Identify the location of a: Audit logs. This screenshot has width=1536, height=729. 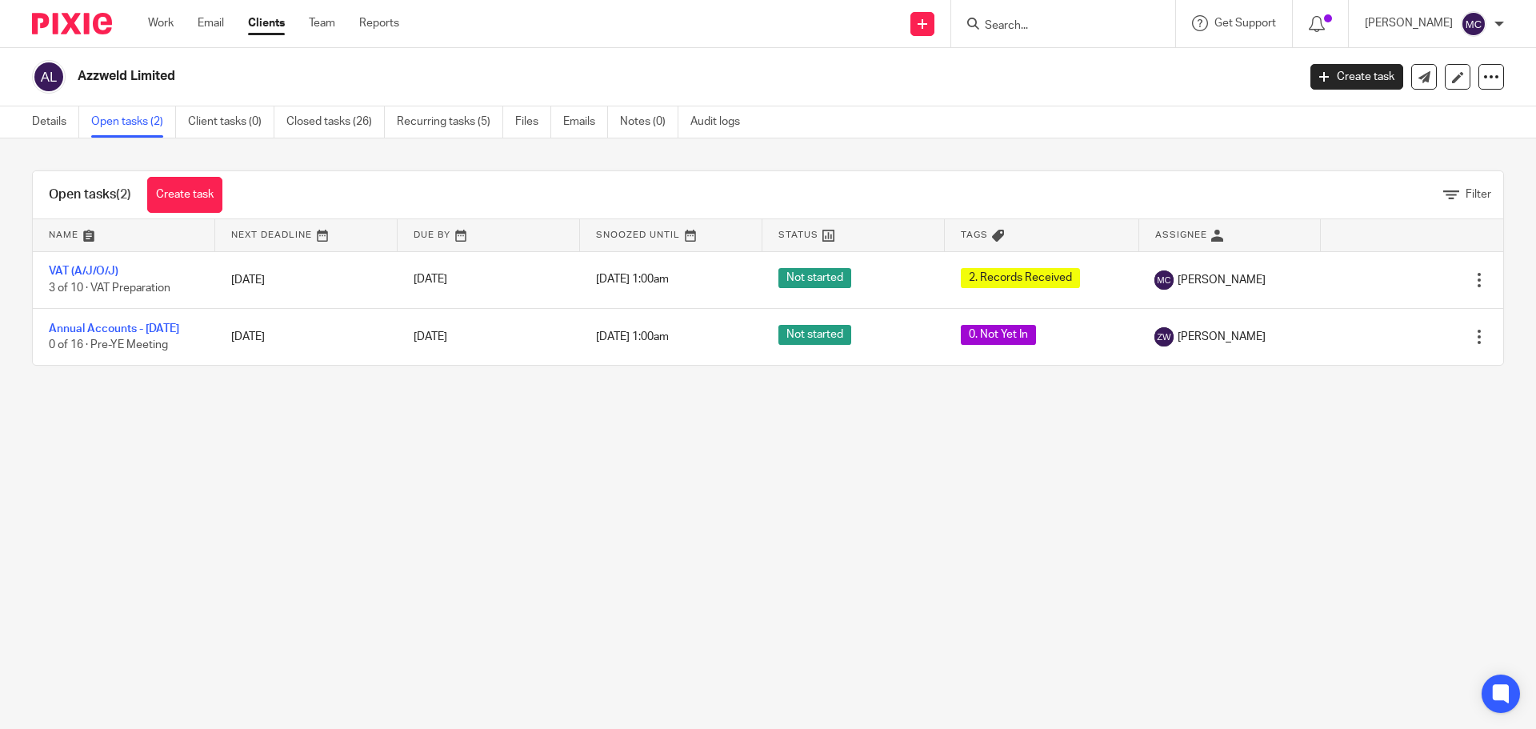
(721, 122).